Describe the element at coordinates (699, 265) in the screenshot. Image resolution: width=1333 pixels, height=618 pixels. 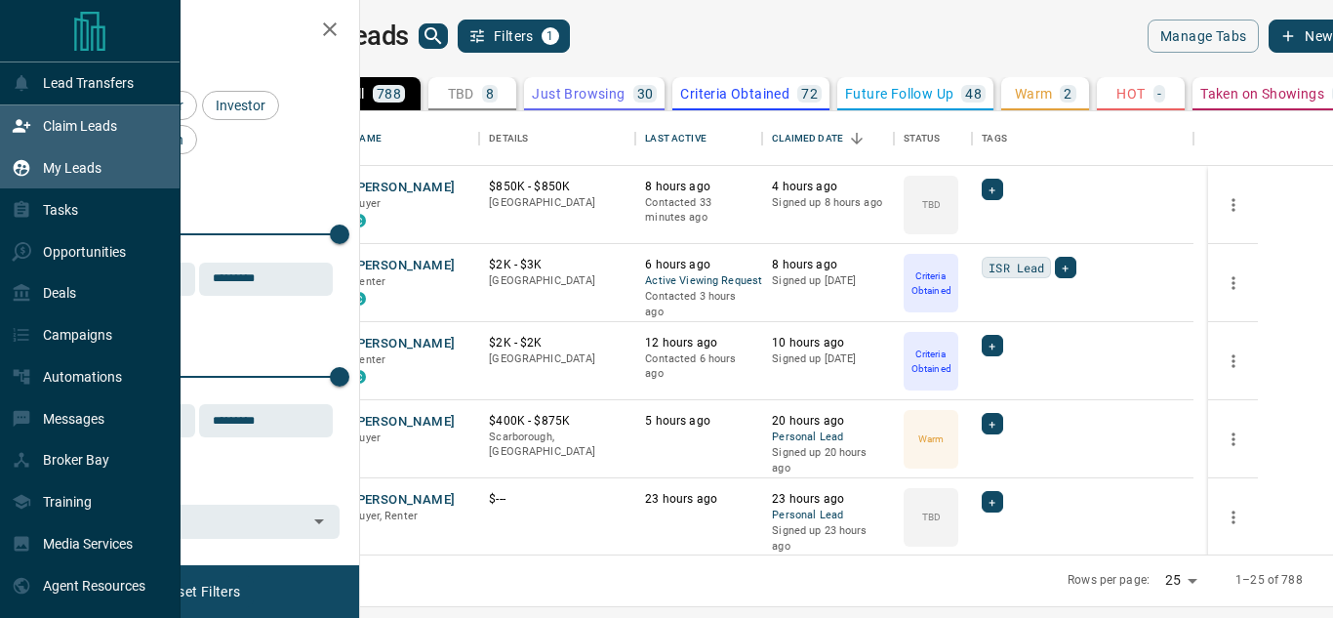
I see `p: 6 hours ago` at that location.